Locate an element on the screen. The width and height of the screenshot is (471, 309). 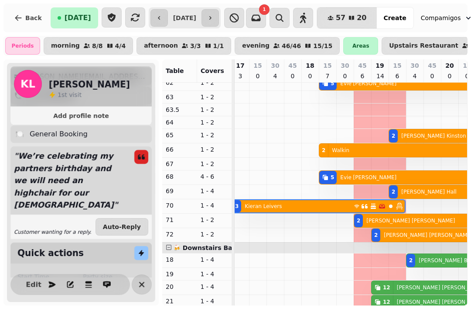
span: KL is located at coordinates (28, 84).